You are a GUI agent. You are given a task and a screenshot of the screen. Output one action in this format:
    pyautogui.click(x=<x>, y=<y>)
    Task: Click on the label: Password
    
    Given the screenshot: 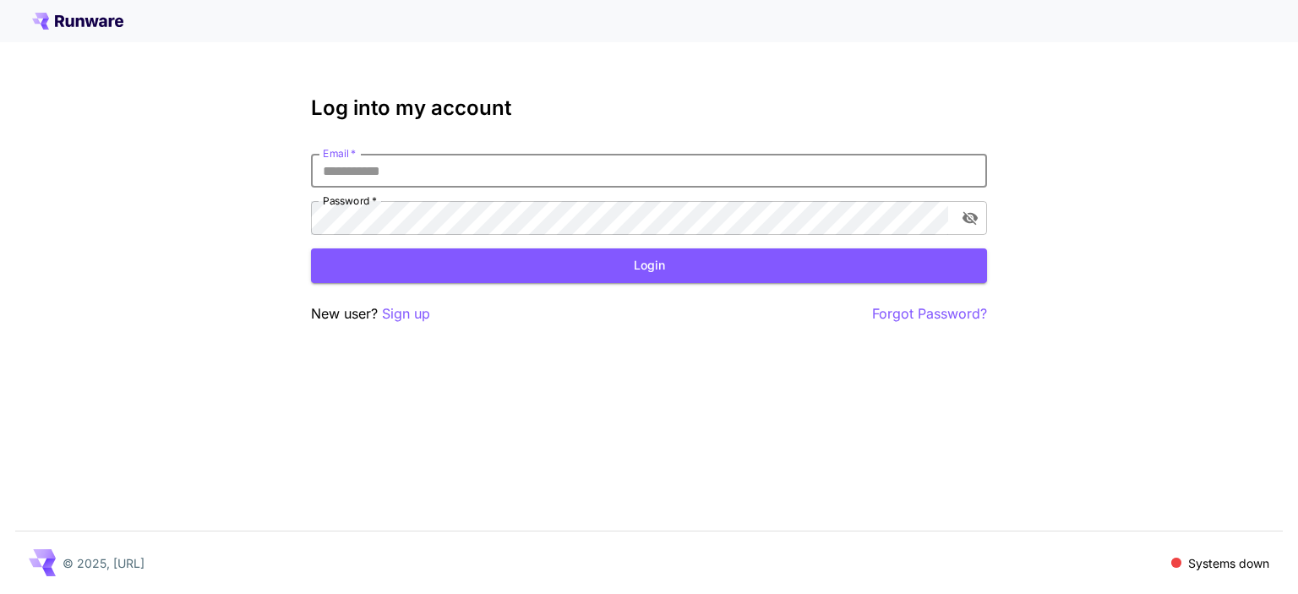 What is the action you would take?
    pyautogui.click(x=350, y=200)
    